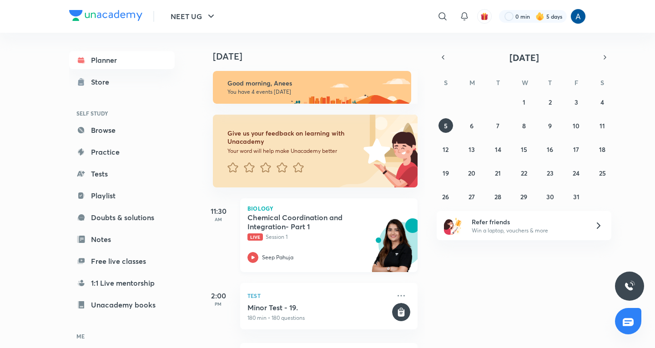  Describe the element at coordinates (550, 196) in the screenshot. I see `abbr: October 30, 2025` at that location.